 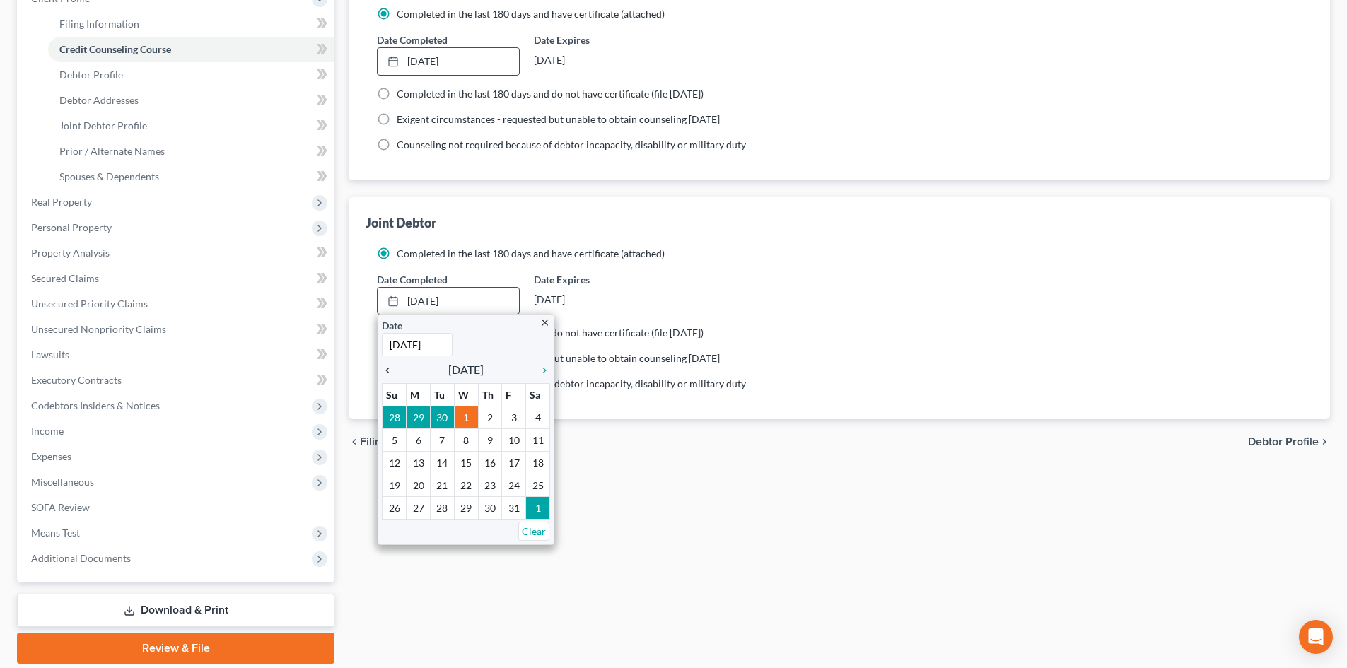 What do you see at coordinates (395, 486) in the screenshot?
I see `td: 19` at bounding box center [395, 486].